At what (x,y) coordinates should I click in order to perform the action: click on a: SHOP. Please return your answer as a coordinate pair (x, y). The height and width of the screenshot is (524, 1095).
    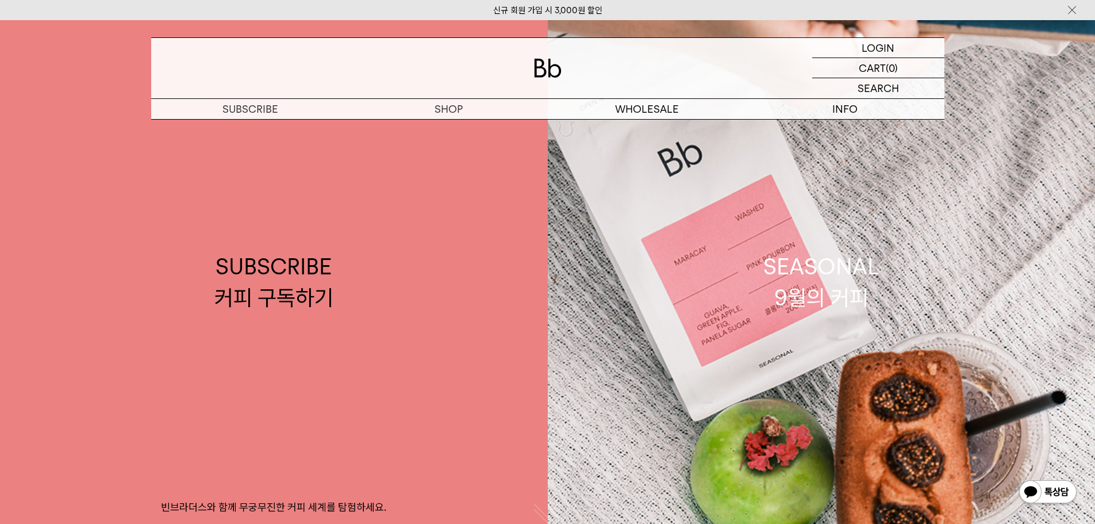
    Looking at the image, I should click on (449, 109).